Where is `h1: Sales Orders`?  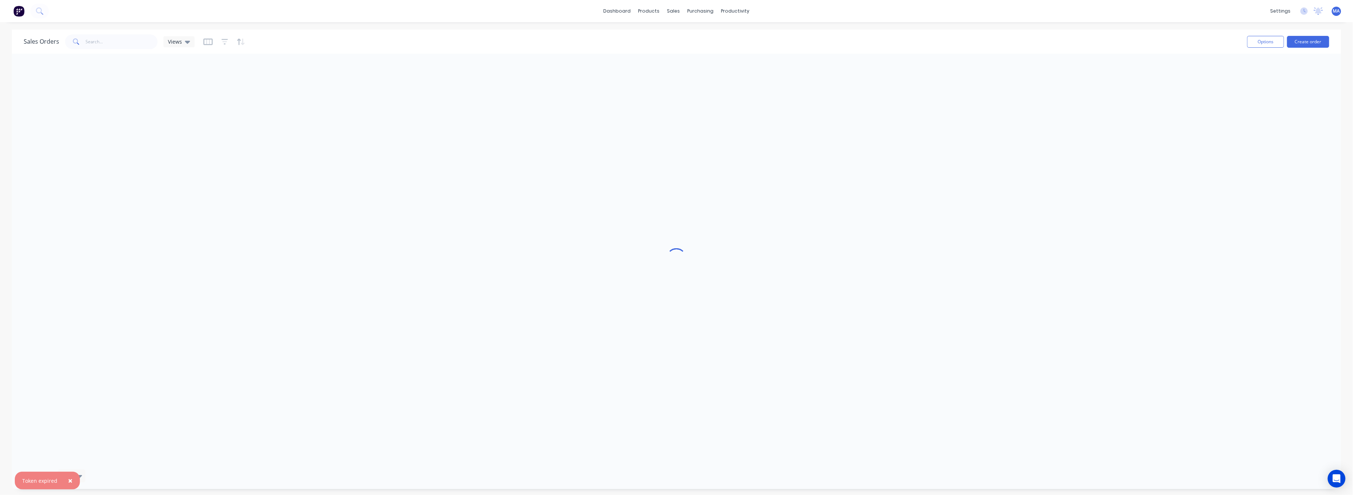 h1: Sales Orders is located at coordinates (41, 41).